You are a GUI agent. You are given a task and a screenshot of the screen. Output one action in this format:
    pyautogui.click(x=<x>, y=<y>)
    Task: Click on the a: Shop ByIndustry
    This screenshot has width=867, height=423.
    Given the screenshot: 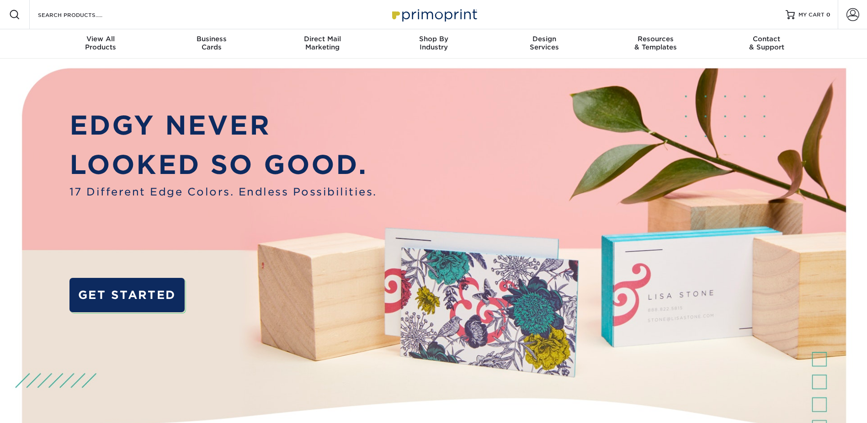 What is the action you would take?
    pyautogui.click(x=433, y=44)
    